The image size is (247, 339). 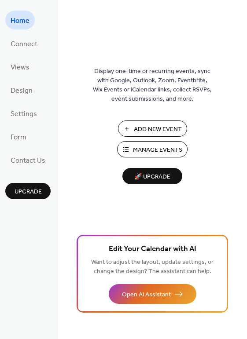 What do you see at coordinates (152, 249) in the screenshot?
I see `span: Edit Your Calendar with AI` at bounding box center [152, 249].